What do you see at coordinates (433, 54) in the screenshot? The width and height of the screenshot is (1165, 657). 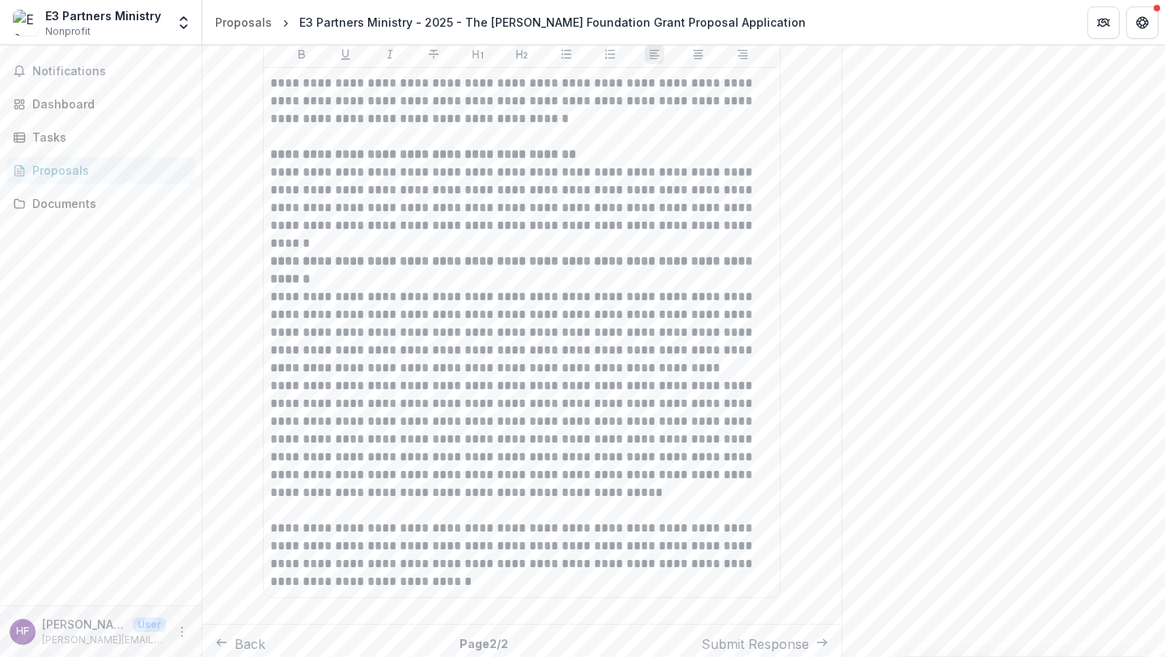 I see `button: Strike` at bounding box center [433, 54].